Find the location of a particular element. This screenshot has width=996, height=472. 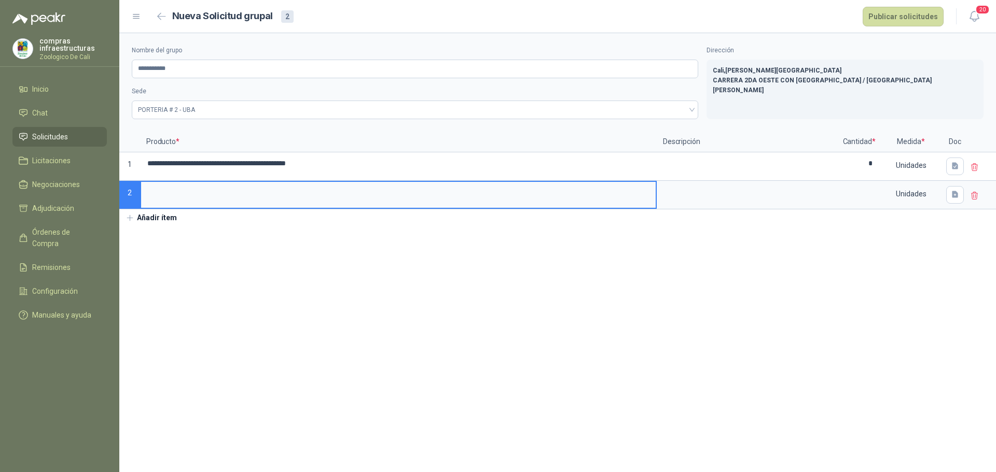

a: Manuales y ayuda is located at coordinates (60, 315).